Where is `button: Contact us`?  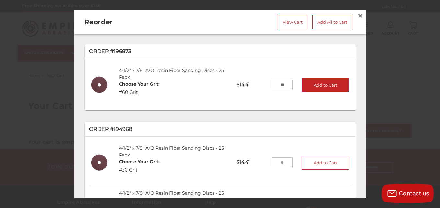
button: Contact us is located at coordinates (408, 193).